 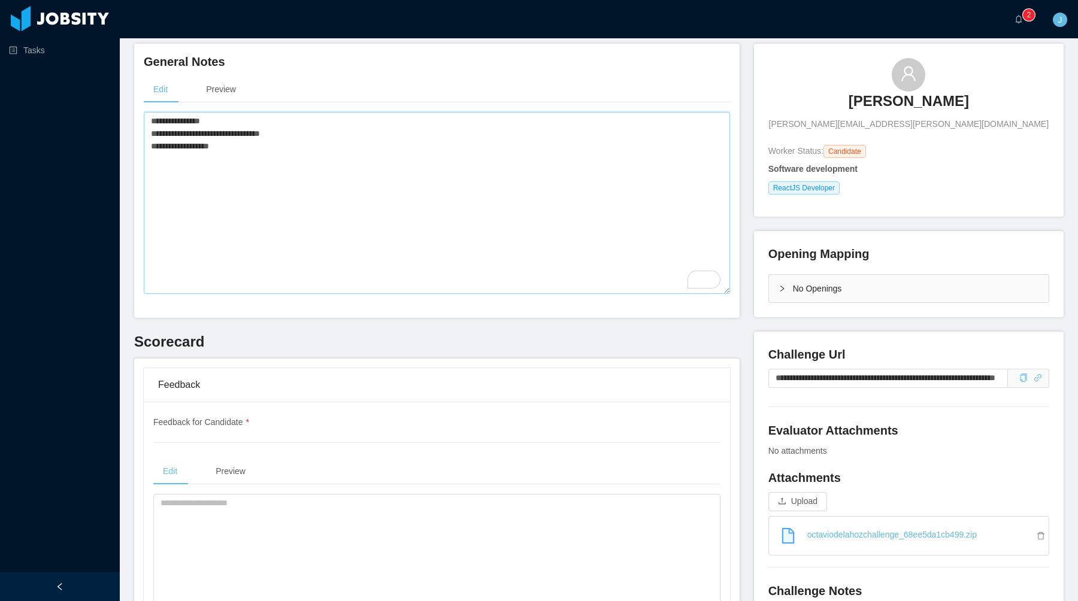 What do you see at coordinates (782, 289) in the screenshot?
I see `i: icon: right` at bounding box center [782, 289].